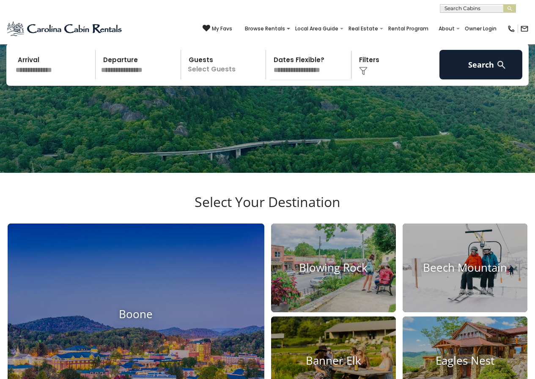  I want to click on h4: Eagles Nest, so click(465, 361).